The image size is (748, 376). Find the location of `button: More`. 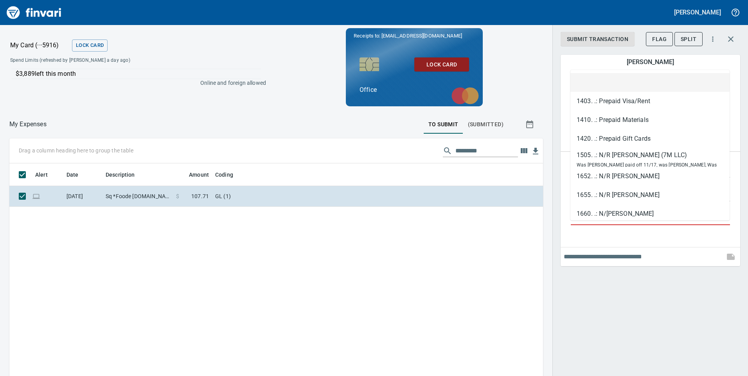

button: More is located at coordinates (713, 39).